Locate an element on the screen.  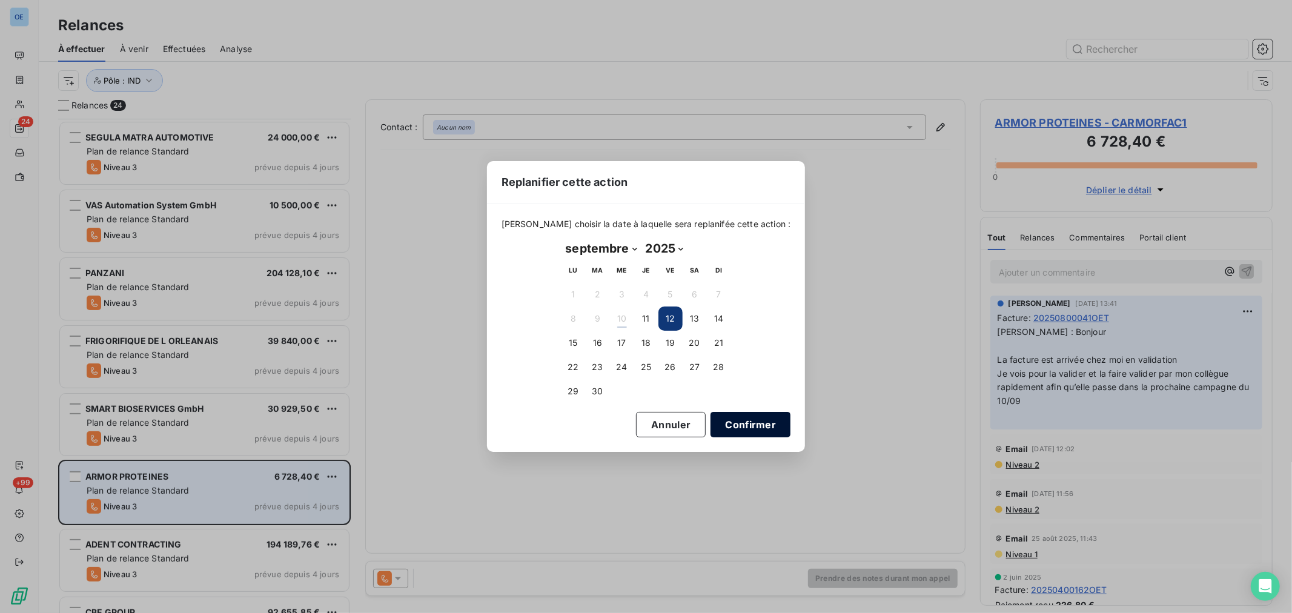
button: 19 is located at coordinates (670, 343).